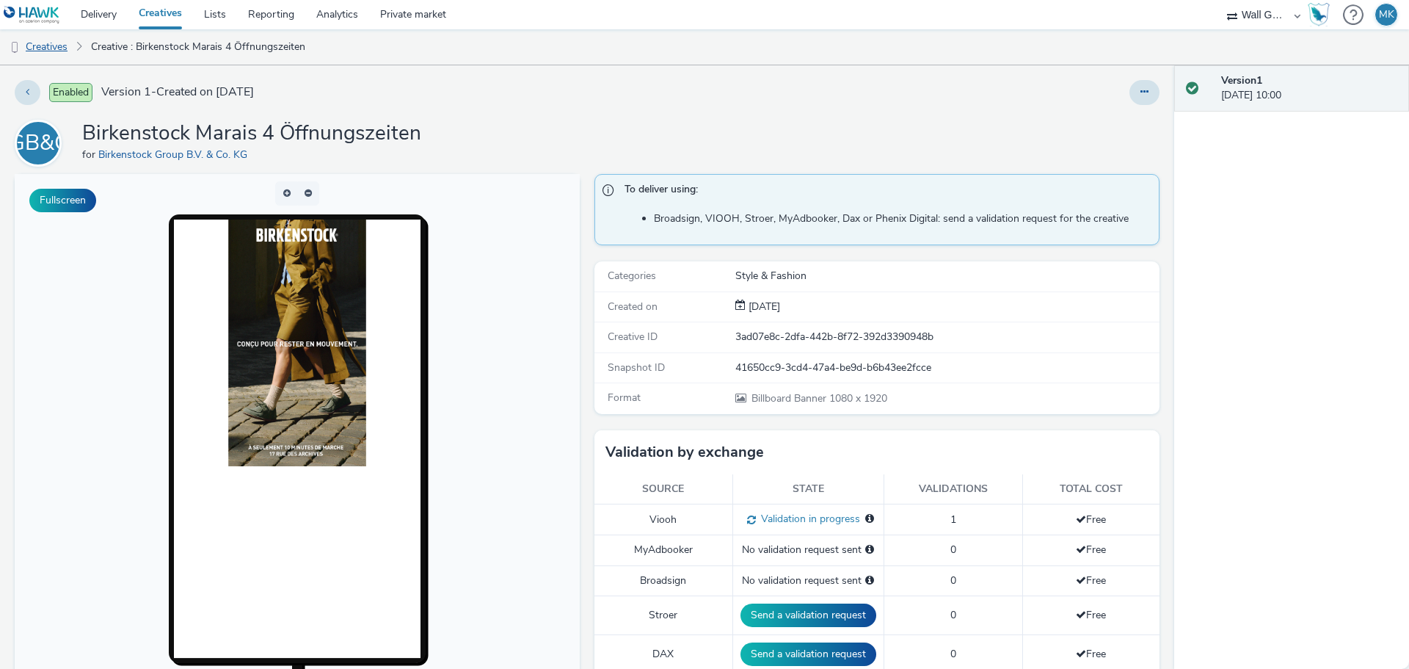  What do you see at coordinates (808, 518) in the screenshot?
I see `span: Validation in progress` at bounding box center [808, 518].